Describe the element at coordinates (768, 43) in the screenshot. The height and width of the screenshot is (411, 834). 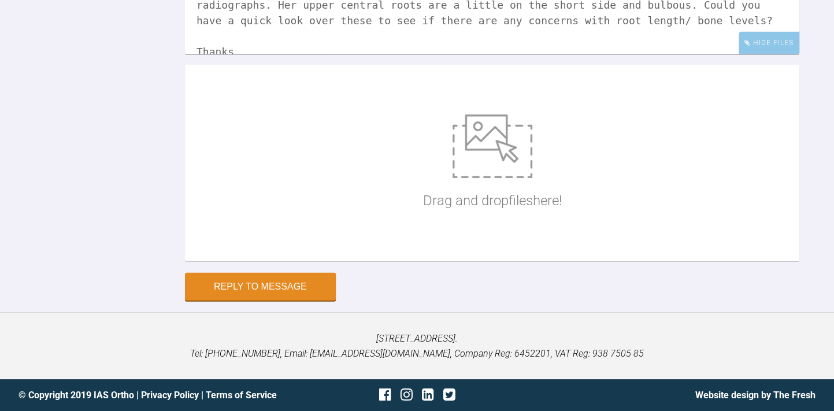
I see `div: Hide Files` at that location.